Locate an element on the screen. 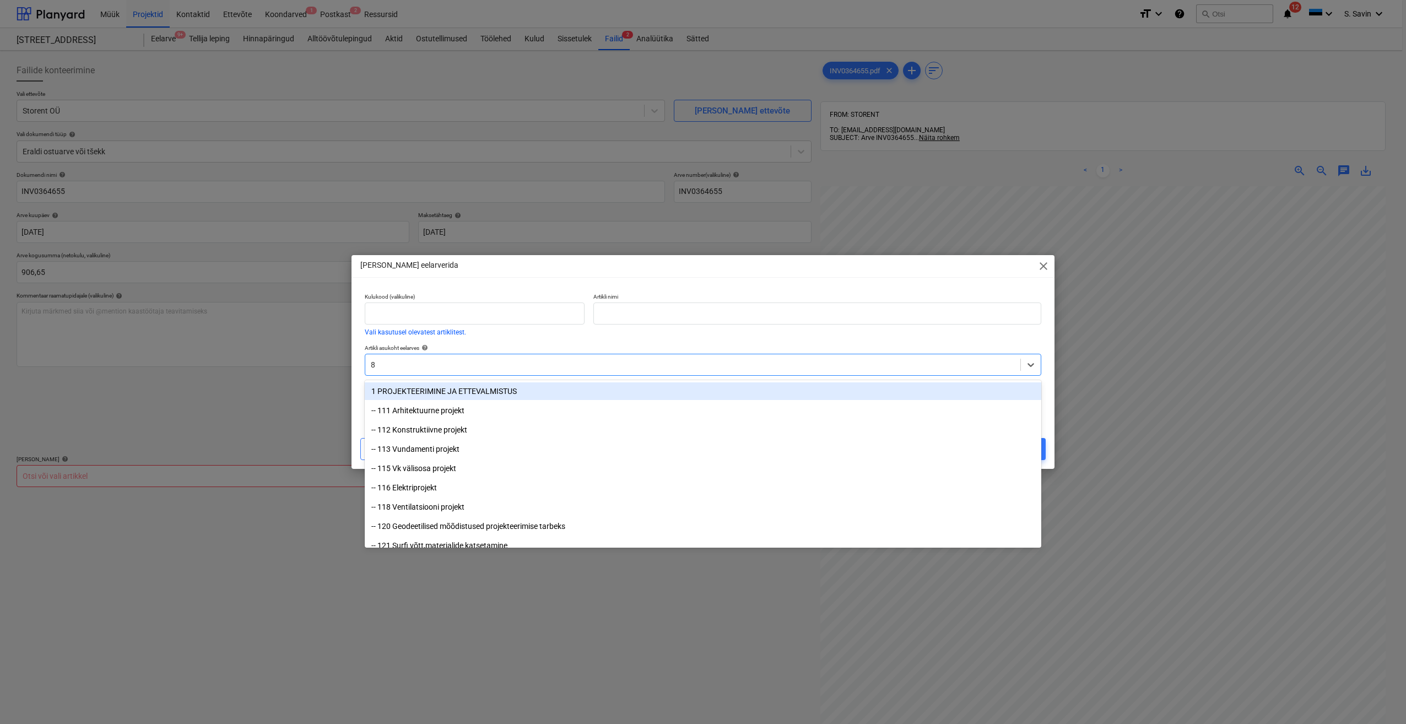  div: 1 PROJEKTEERIMINE JA ETTEVALMISTUS is located at coordinates (703, 391).